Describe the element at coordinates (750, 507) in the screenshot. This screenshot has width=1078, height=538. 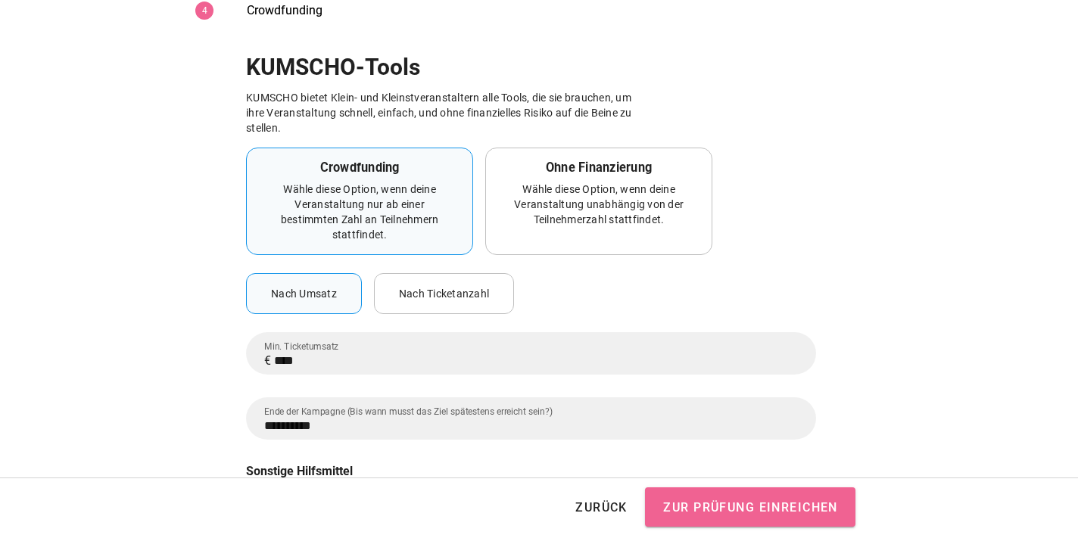
I see `span: Zur Prüfung einreichen` at that location.